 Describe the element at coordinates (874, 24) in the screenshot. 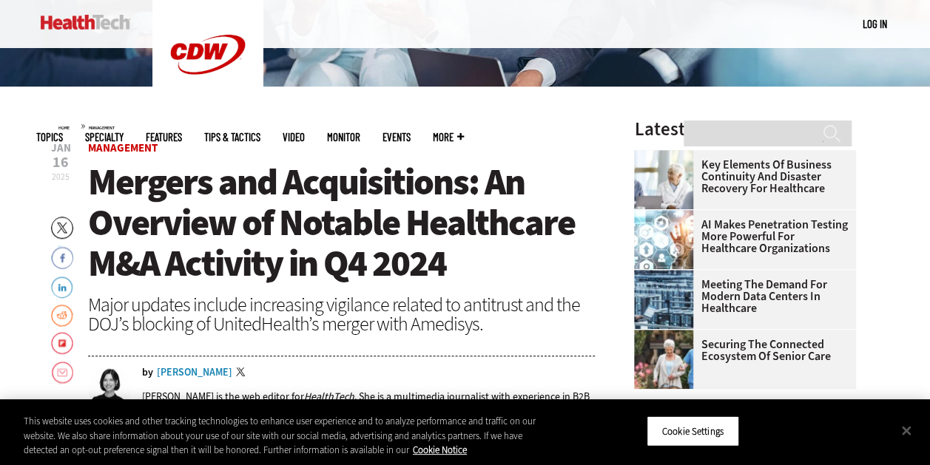

I see `div: User menu` at that location.